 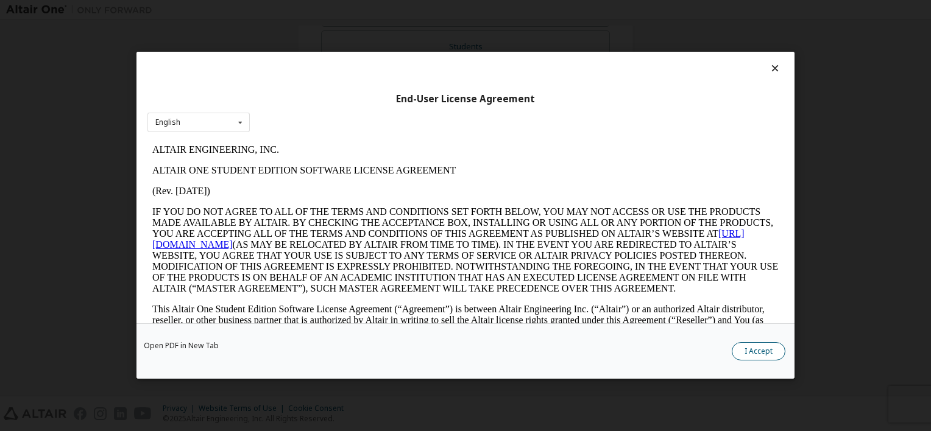 What do you see at coordinates (167, 122) in the screenshot?
I see `div: English` at bounding box center [167, 122].